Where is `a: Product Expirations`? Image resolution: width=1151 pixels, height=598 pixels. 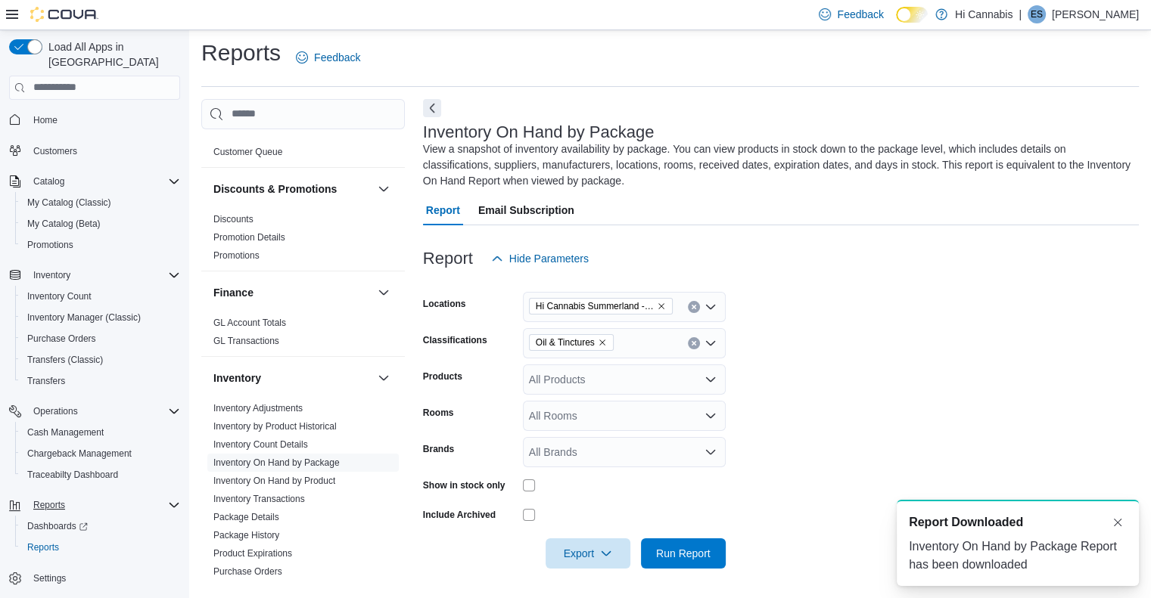
a: Product Expirations is located at coordinates (253, 554).